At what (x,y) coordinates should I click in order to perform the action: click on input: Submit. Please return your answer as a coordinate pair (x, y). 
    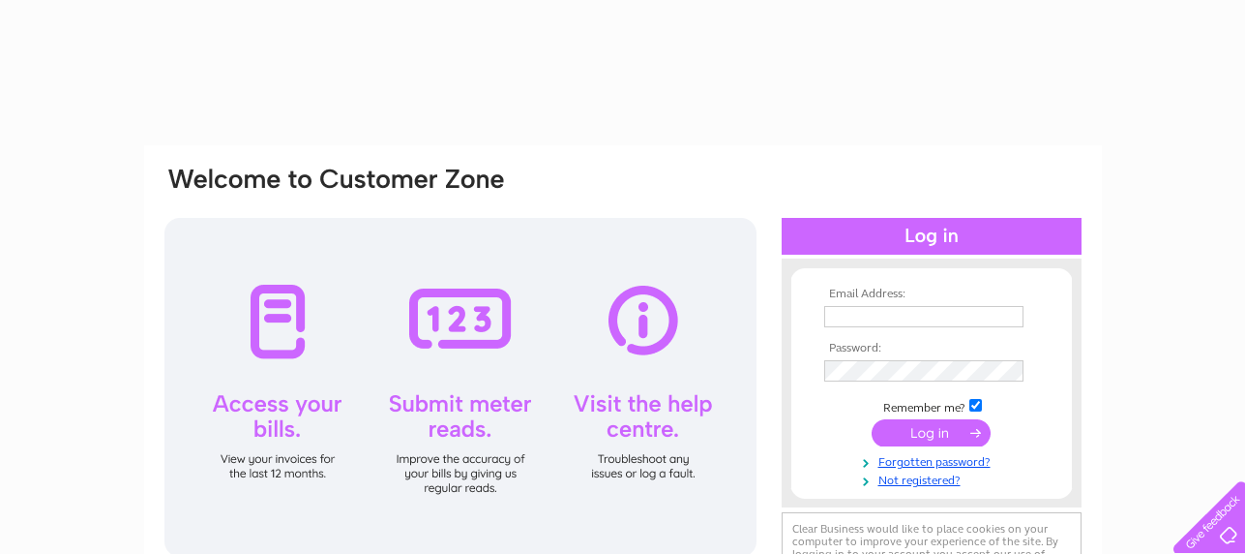
    Looking at the image, I should click on (931, 433).